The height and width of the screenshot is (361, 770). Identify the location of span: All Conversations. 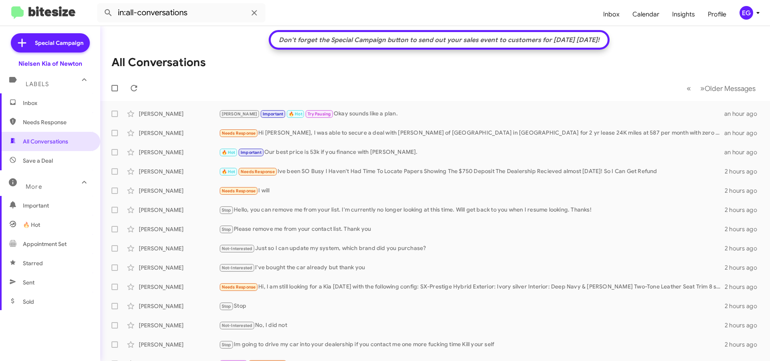
(45, 142).